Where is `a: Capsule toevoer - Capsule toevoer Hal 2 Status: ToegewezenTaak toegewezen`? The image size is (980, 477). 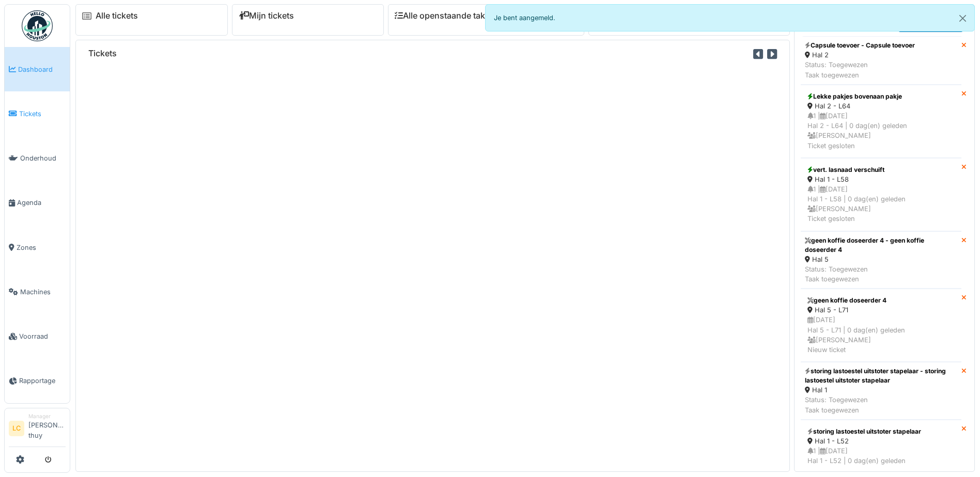 a: Capsule toevoer - Capsule toevoer Hal 2 Status: ToegewezenTaak toegewezen is located at coordinates (881, 60).